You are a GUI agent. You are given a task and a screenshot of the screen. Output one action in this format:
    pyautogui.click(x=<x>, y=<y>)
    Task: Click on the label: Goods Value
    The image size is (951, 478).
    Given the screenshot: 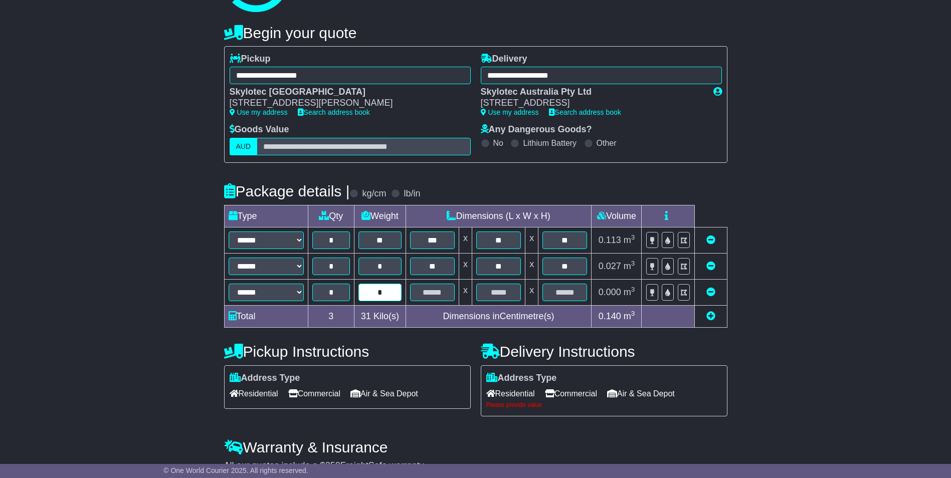 What is the action you would take?
    pyautogui.click(x=259, y=130)
    